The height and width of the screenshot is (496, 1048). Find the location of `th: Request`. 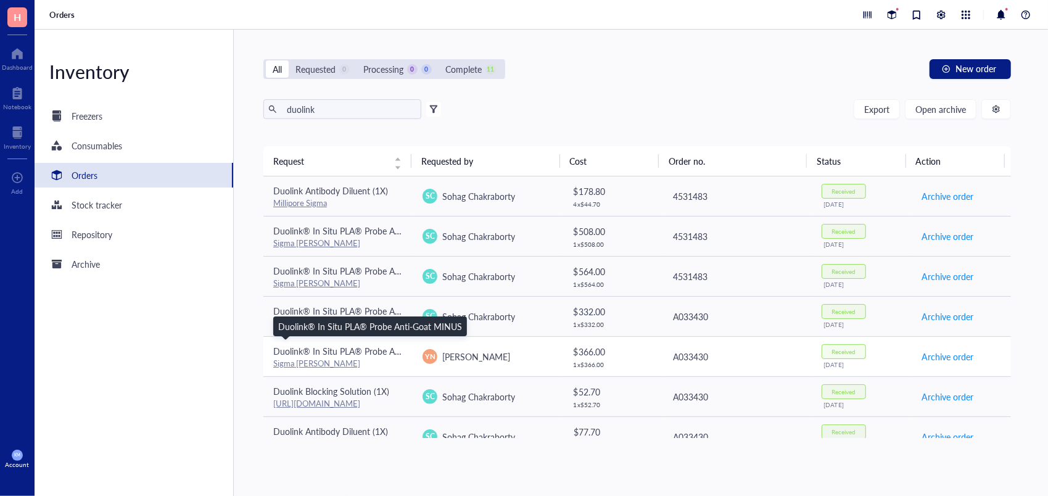

th: Request is located at coordinates (337, 161).